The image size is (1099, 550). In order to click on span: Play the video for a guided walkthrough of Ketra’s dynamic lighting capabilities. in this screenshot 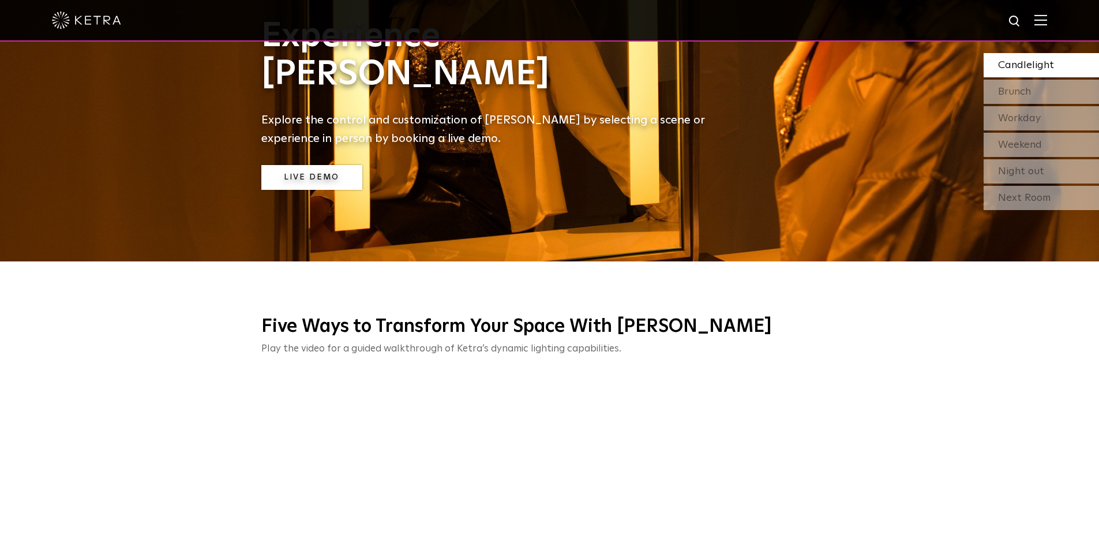, I will do `click(441, 348)`.